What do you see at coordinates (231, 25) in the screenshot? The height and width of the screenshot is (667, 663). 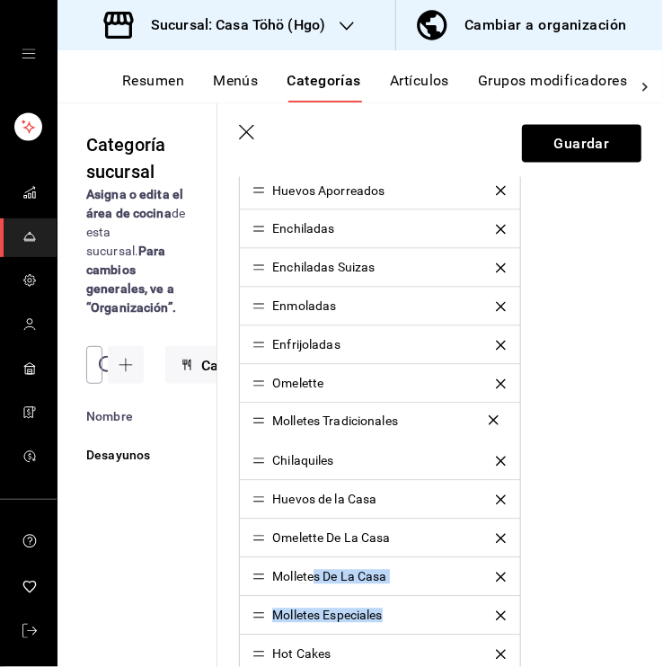 I see `h3: Sucursal: Casa Töhö (Hgo)` at bounding box center [231, 25].